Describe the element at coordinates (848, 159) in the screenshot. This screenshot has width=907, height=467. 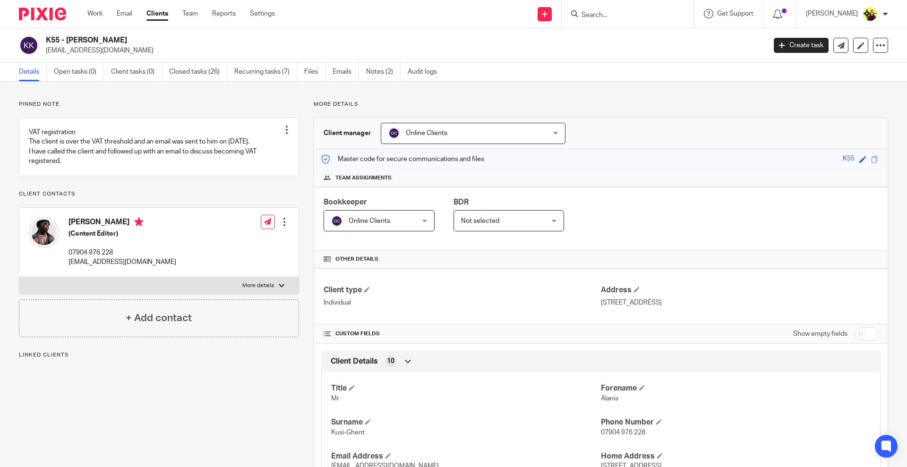
I see `div: K55` at that location.